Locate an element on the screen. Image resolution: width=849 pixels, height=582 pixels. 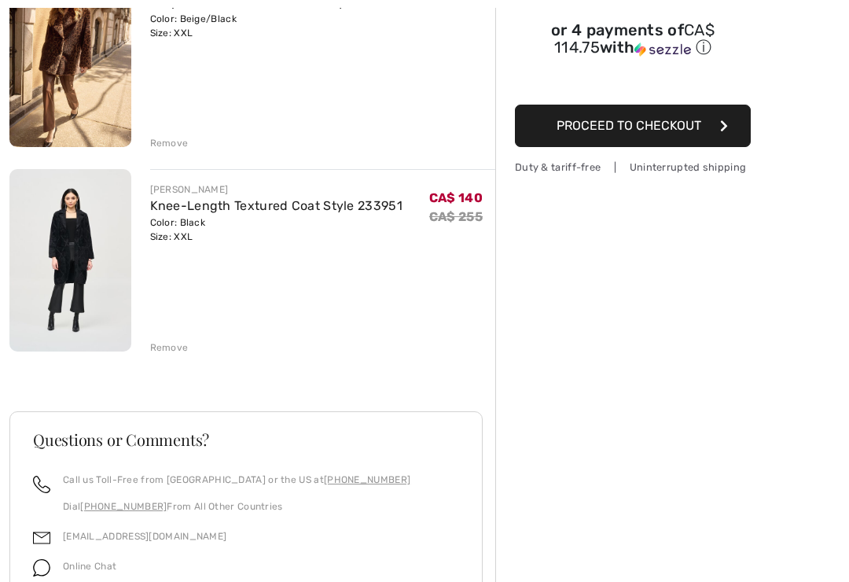
div: Duty & tariff-free | Uninterrupted shipping is located at coordinates (633, 167).